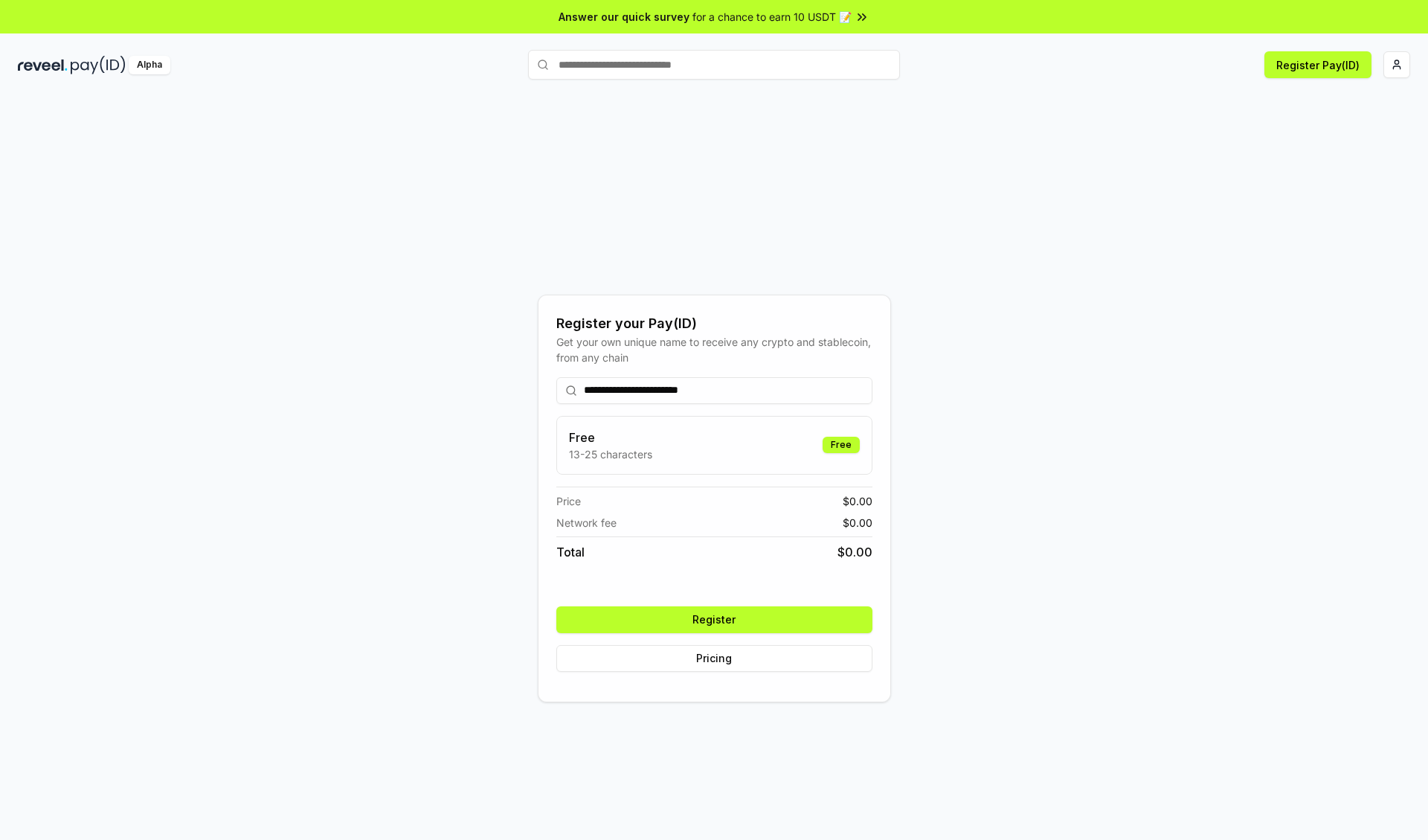  What do you see at coordinates (1318, 64) in the screenshot?
I see `button: Register Pay(ID)` at bounding box center [1318, 64].